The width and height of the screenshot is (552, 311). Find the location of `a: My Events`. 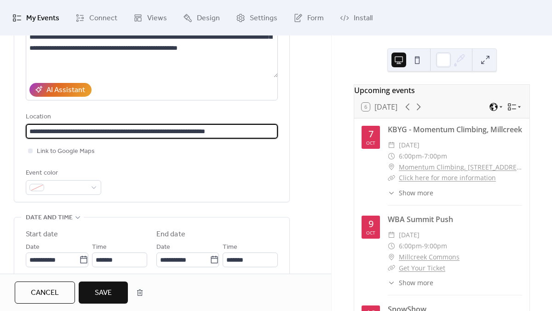

a: My Events is located at coordinates (36, 17).